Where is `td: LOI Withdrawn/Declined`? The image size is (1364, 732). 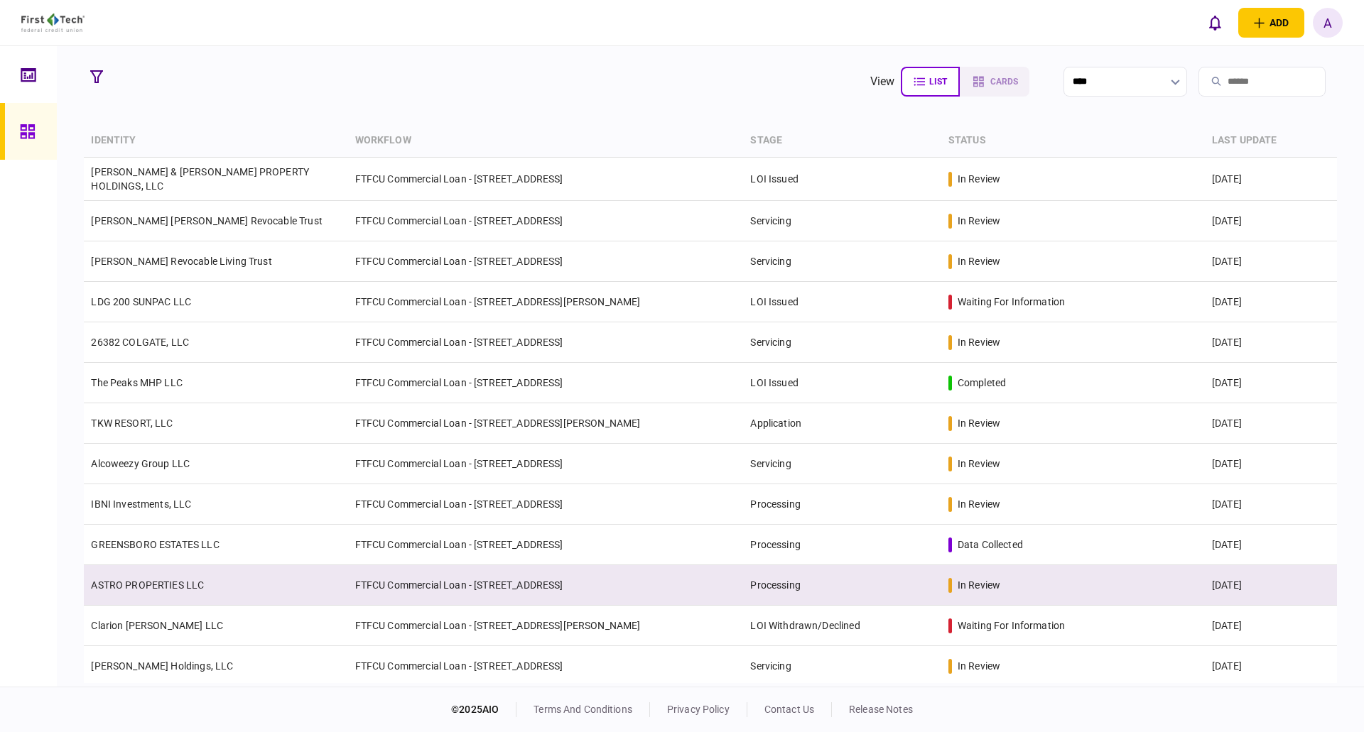 td: LOI Withdrawn/Declined is located at coordinates (842, 626).